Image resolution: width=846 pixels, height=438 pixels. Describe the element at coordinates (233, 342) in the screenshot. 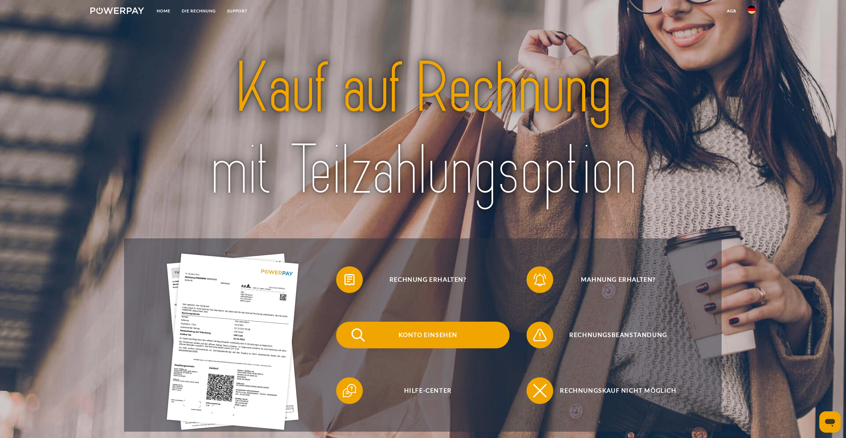

I see `img: single_invoice_powerpay_de.jpg` at that location.